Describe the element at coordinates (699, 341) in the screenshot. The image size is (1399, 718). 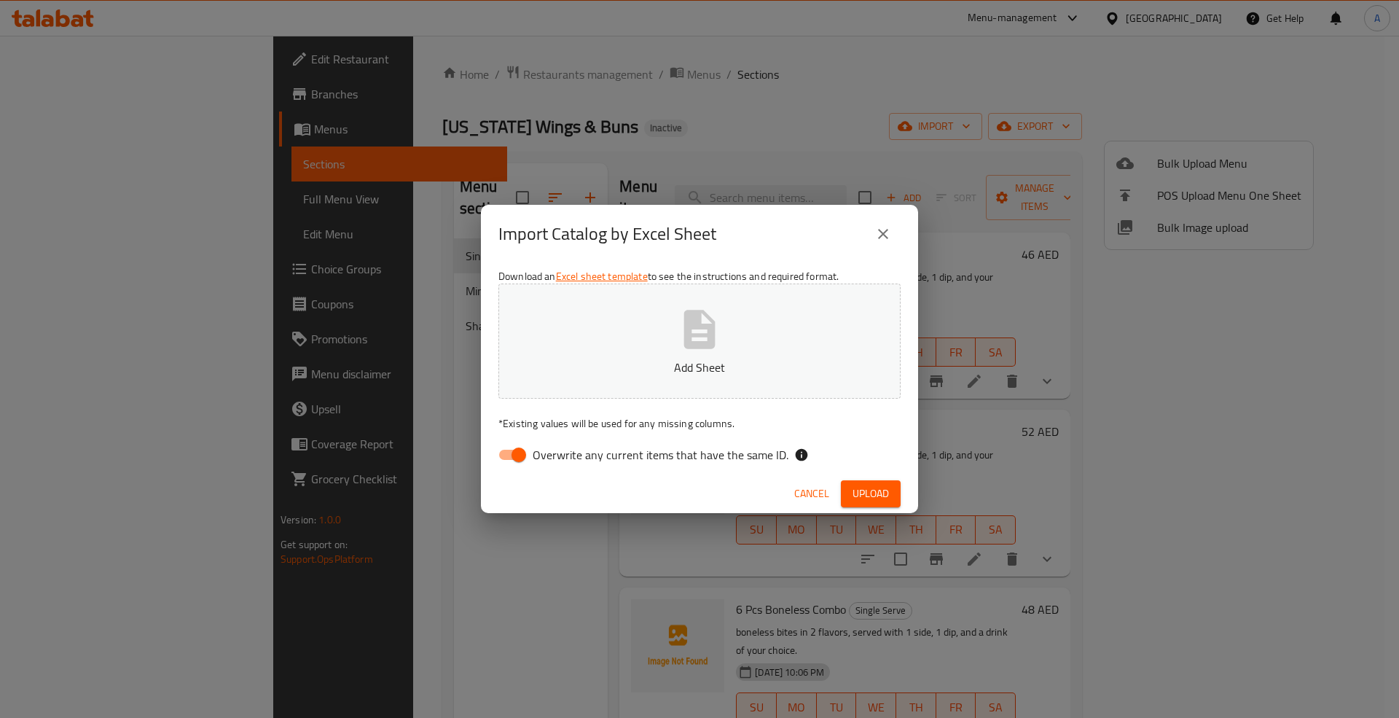
I see `button: Add Sheet` at that location.